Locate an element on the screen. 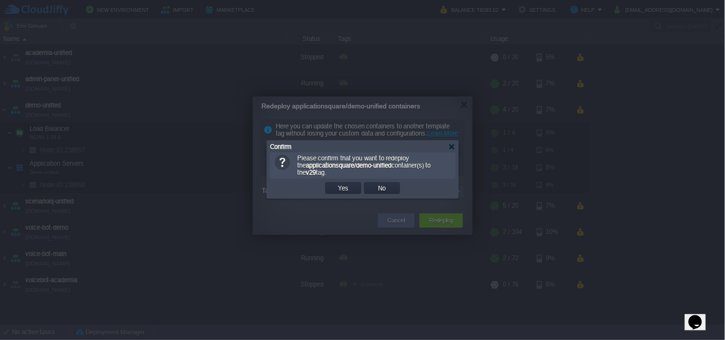 The image size is (725, 340). span: Confirm is located at coordinates (281, 147).